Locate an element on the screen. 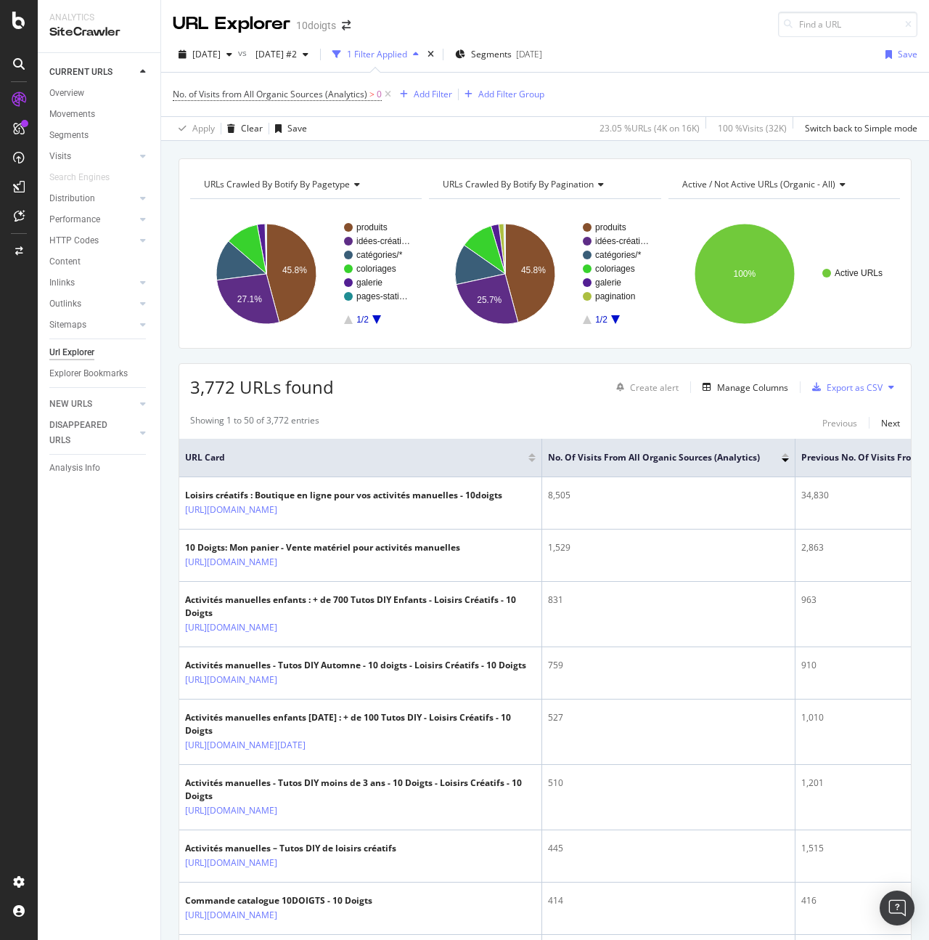 Image resolution: width=929 pixels, height=940 pixels. div: Add Filter is located at coordinates (433, 94).